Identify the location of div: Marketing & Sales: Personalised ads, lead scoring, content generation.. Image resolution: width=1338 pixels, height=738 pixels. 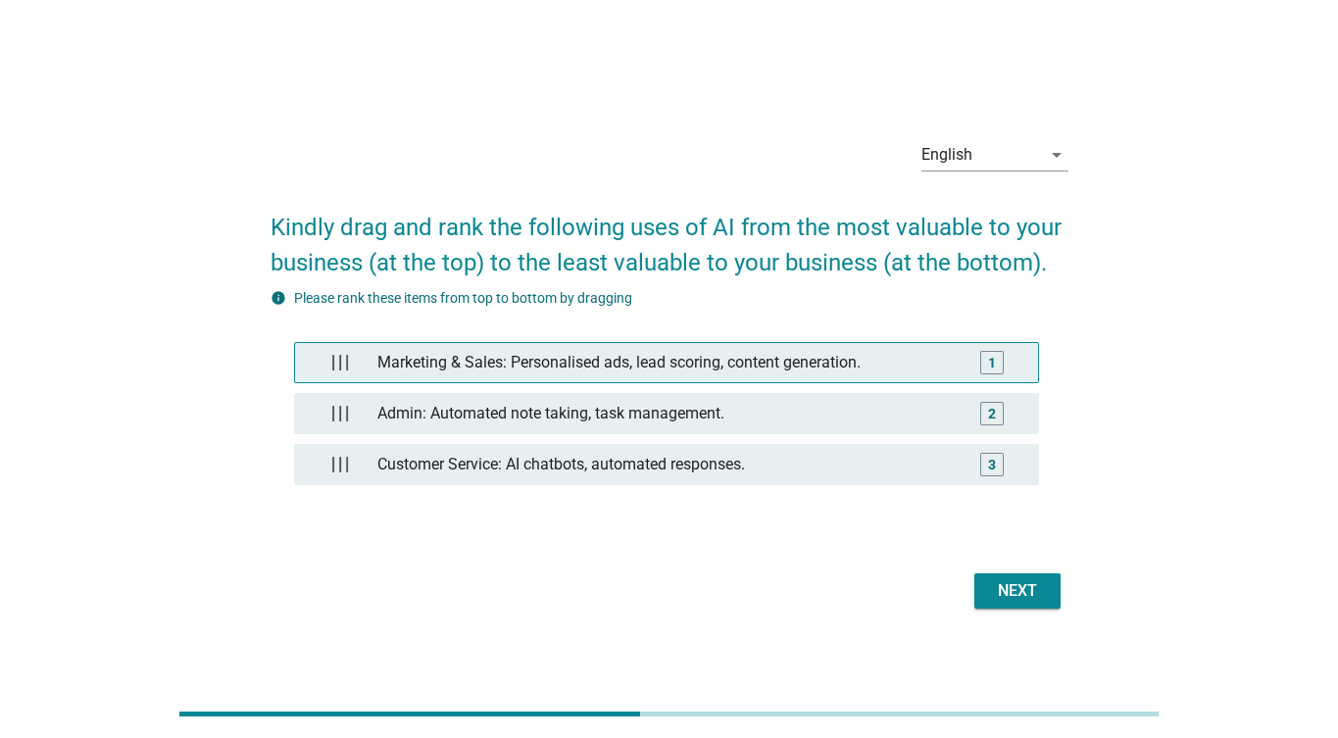
(666, 363).